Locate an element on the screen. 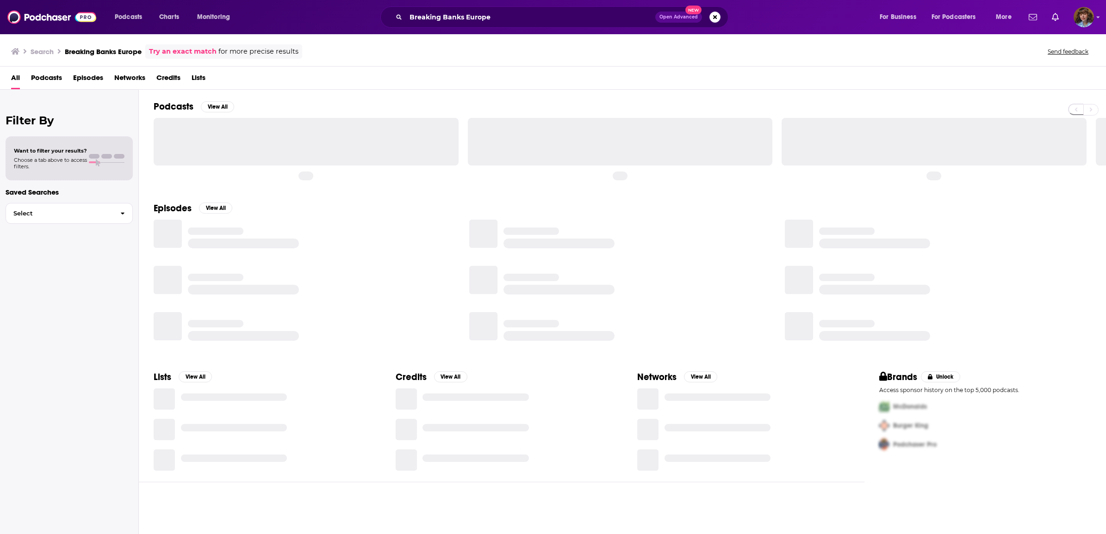  a: Podchaser - Follow, Share and Rate Podcasts is located at coordinates (52, 17).